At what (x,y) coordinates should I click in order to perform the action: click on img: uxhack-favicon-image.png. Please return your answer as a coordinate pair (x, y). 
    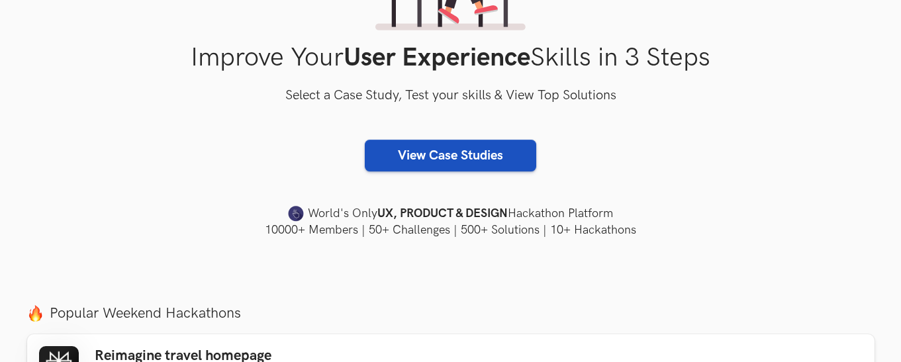
    Looking at the image, I should click on (296, 214).